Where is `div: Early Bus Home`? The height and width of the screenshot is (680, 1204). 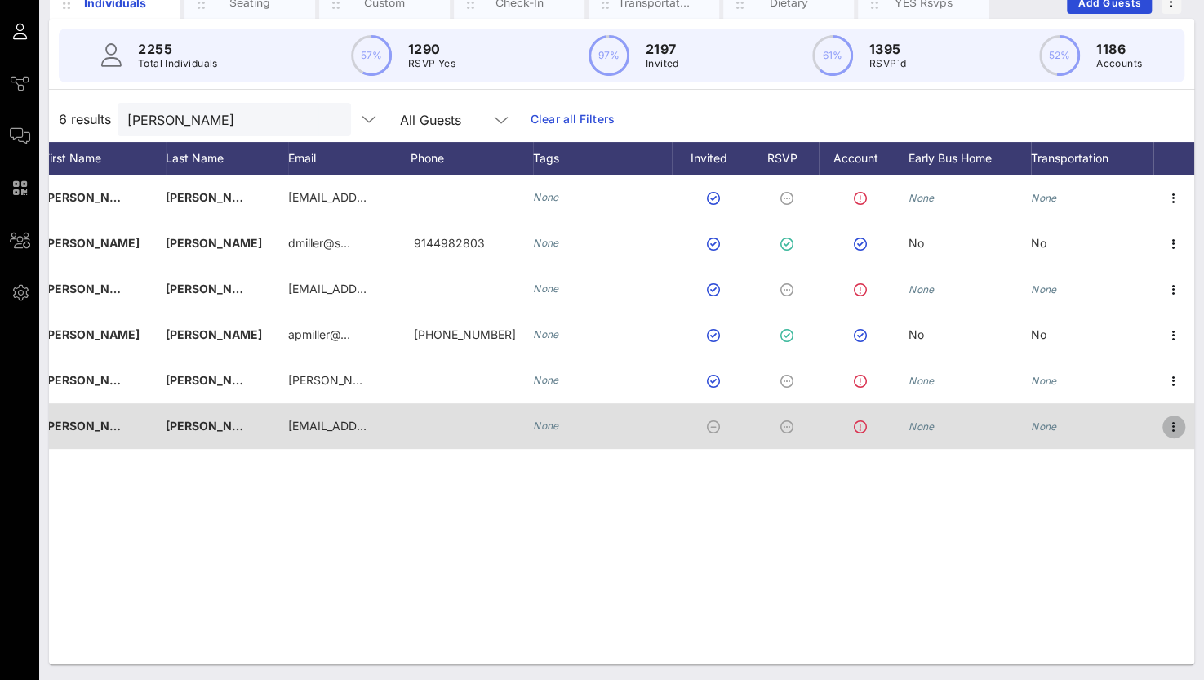
div: Early Bus Home is located at coordinates (969, 158).